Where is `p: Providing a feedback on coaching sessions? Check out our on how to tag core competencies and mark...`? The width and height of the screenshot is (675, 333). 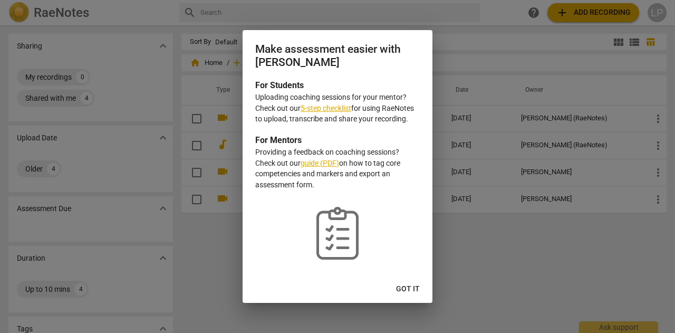 p: Providing a feedback on coaching sessions? Check out our on how to tag core competencies and mark... is located at coordinates (338, 168).